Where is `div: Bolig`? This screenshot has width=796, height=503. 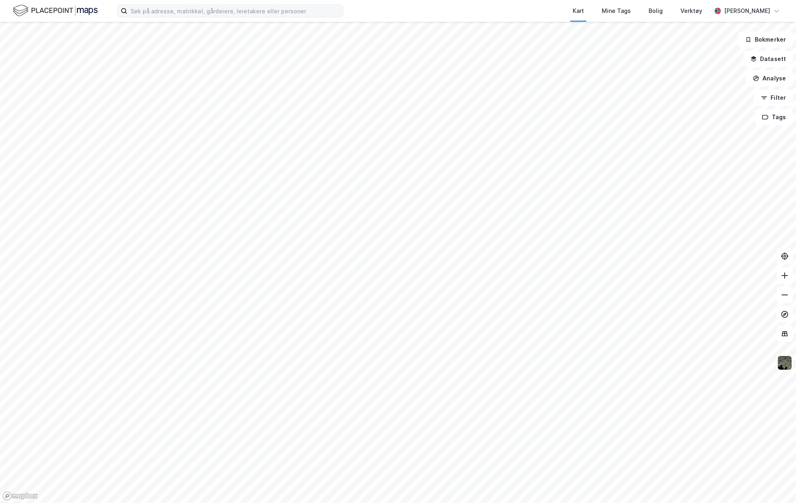 div: Bolig is located at coordinates (655, 11).